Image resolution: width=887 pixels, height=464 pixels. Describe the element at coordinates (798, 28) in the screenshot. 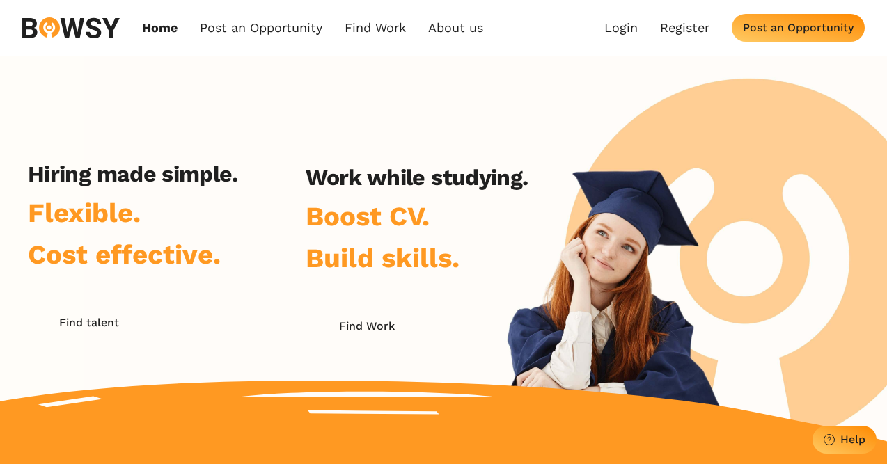

I see `button: Post an Opportunity` at that location.